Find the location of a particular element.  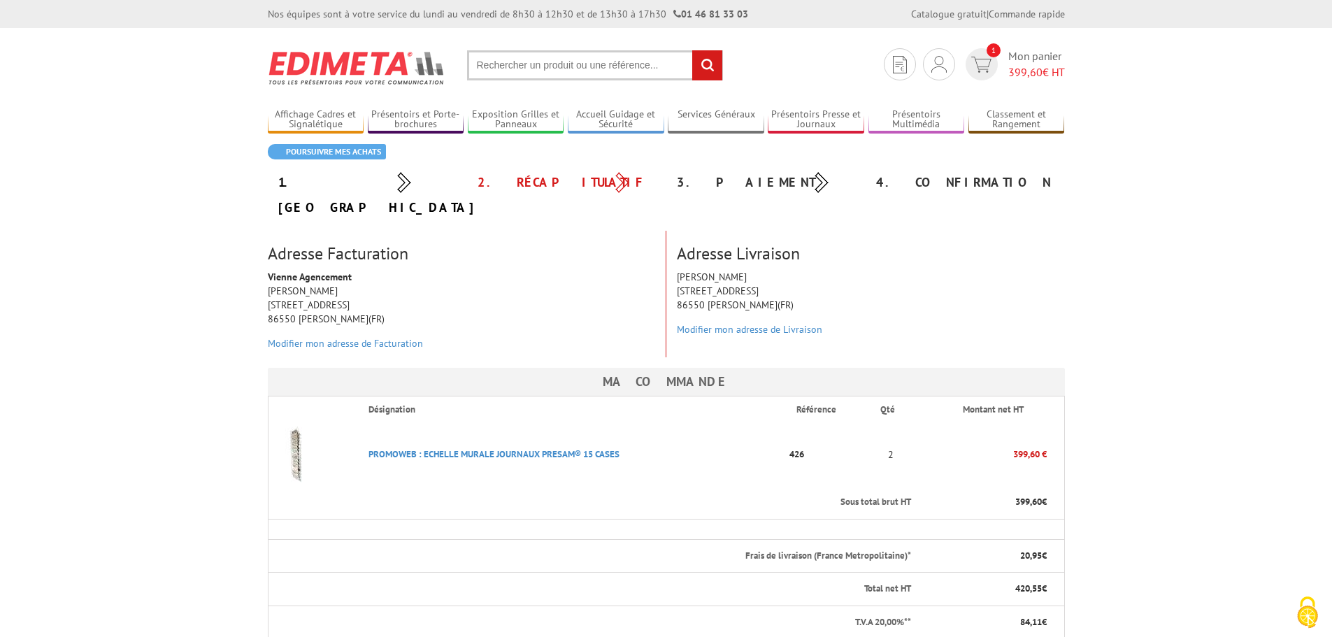

input: rechercher is located at coordinates (707, 65).